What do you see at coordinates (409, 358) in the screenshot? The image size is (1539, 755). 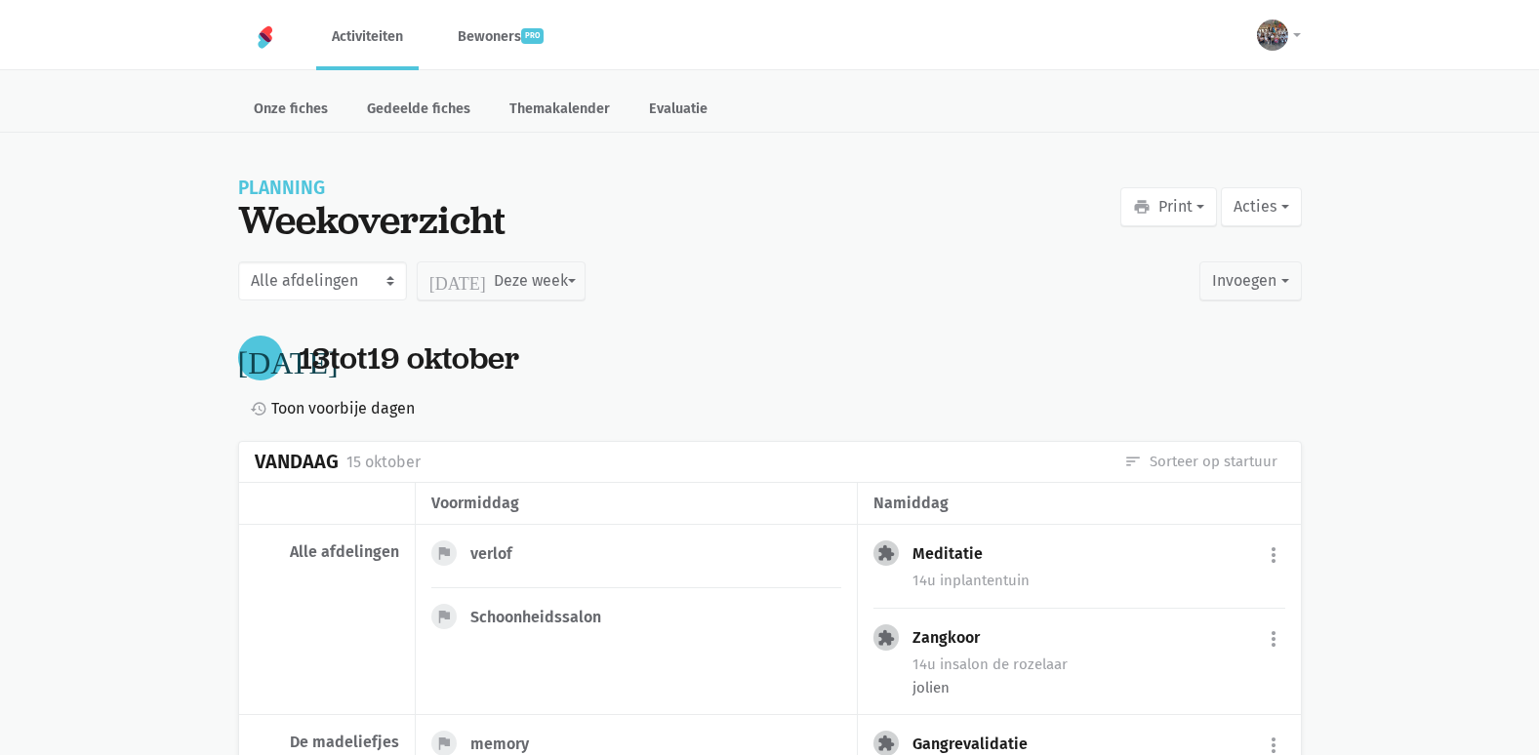 I see `div: tot` at bounding box center [409, 358].